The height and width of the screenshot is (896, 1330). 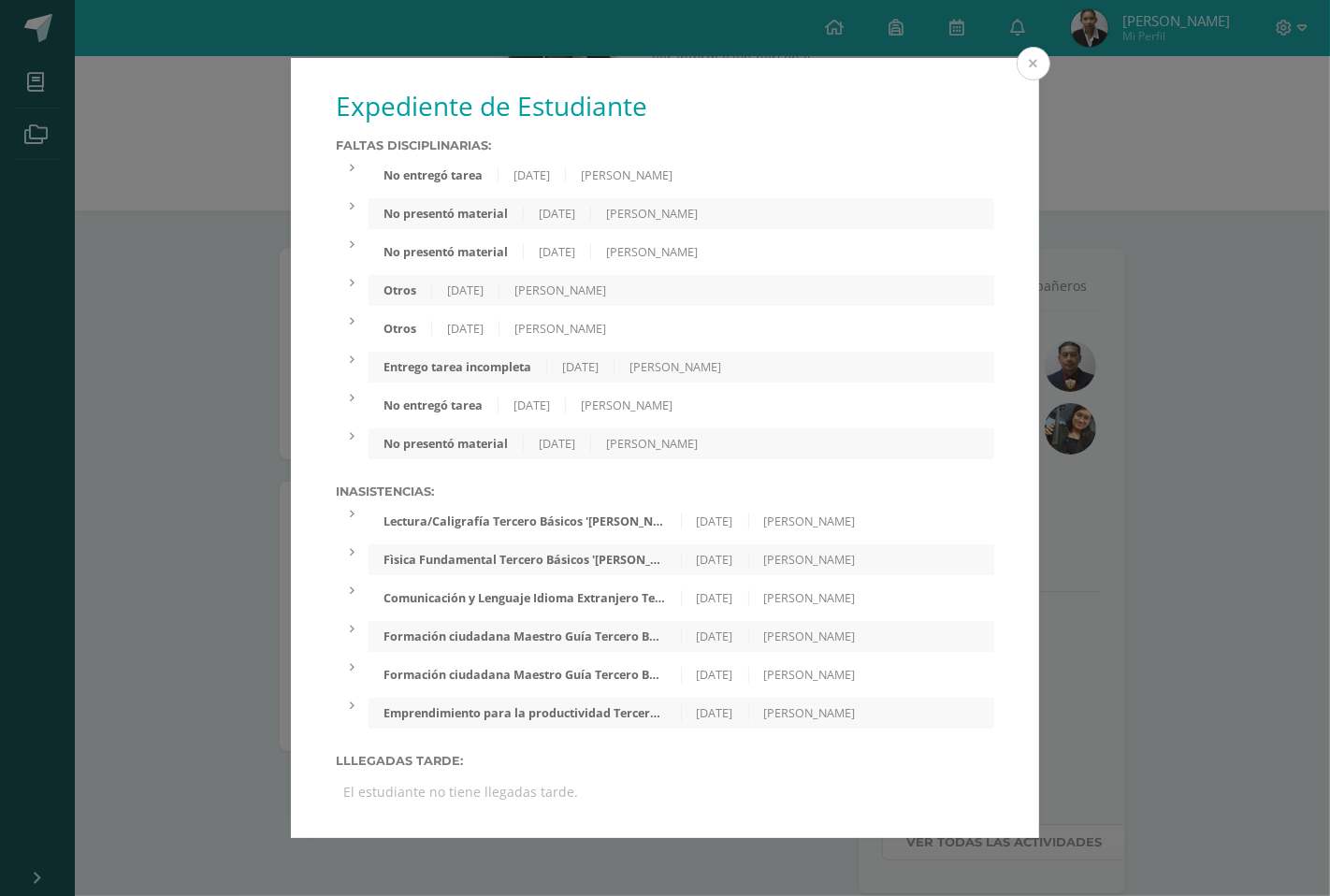 I want to click on div: El estudiante no tiene llegadas tarde., so click(x=665, y=791).